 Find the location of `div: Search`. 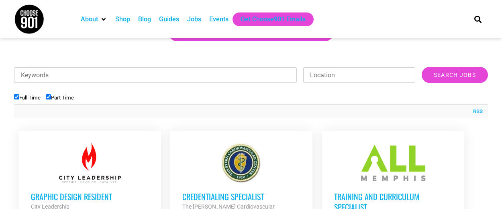

div: Search is located at coordinates (478, 19).